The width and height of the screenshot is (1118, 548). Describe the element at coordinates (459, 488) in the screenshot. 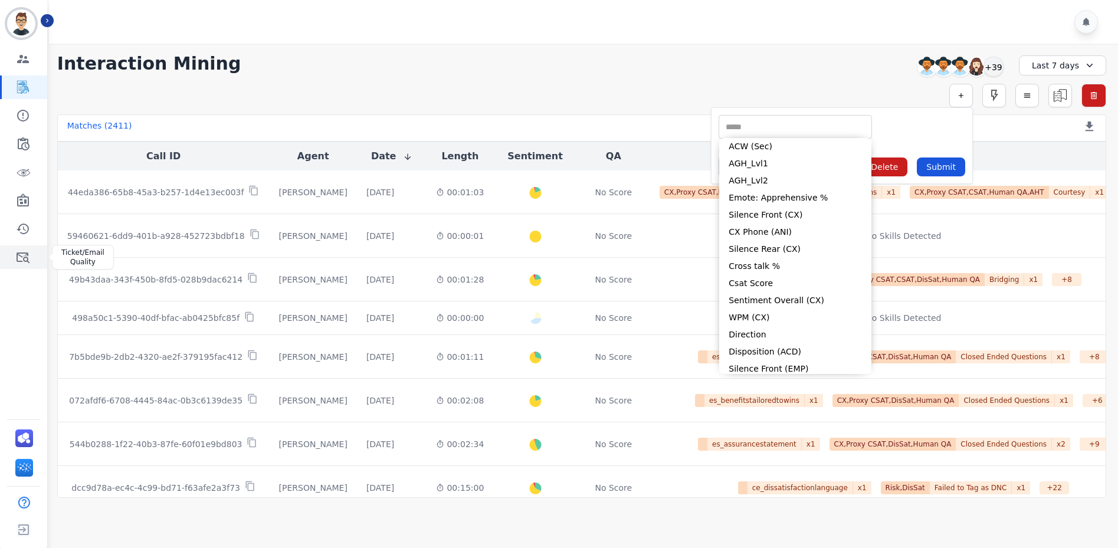

I see `div: 00:15:00` at that location.